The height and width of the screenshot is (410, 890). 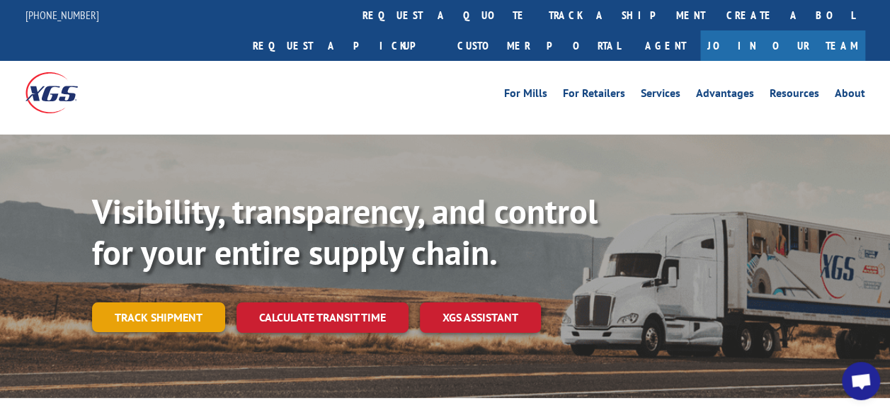 I want to click on a: Advantages, so click(x=725, y=96).